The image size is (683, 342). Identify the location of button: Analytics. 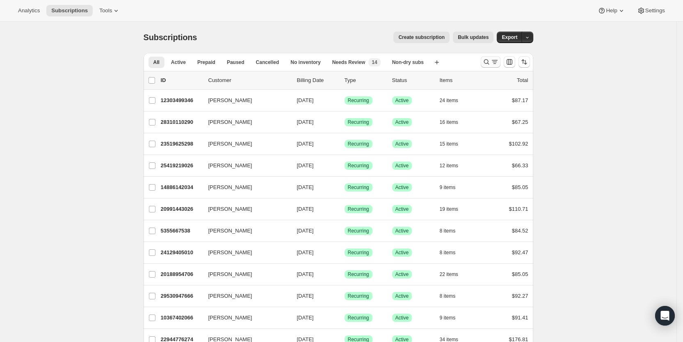
(29, 11).